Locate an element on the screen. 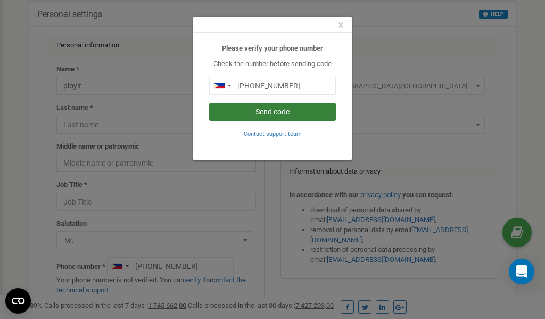 This screenshot has width=545, height=319. p: Check the number before sending code is located at coordinates (273, 64).